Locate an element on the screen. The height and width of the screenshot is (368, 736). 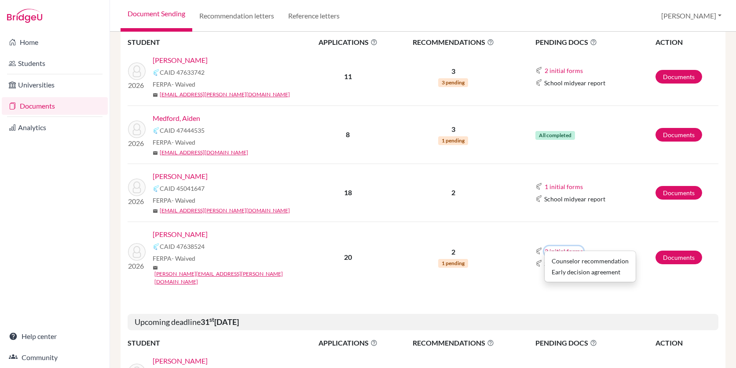
sup: st is located at coordinates (212, 320).